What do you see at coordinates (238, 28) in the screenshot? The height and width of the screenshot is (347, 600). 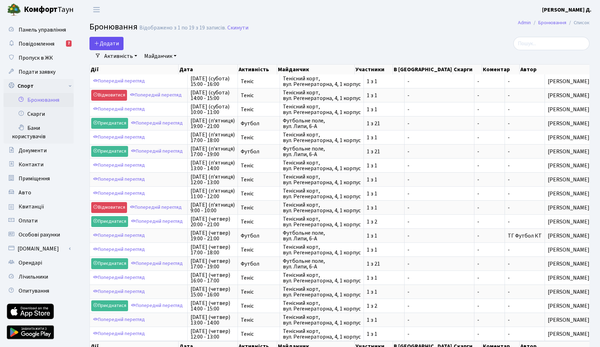 I see `a: Скинути` at bounding box center [238, 28].